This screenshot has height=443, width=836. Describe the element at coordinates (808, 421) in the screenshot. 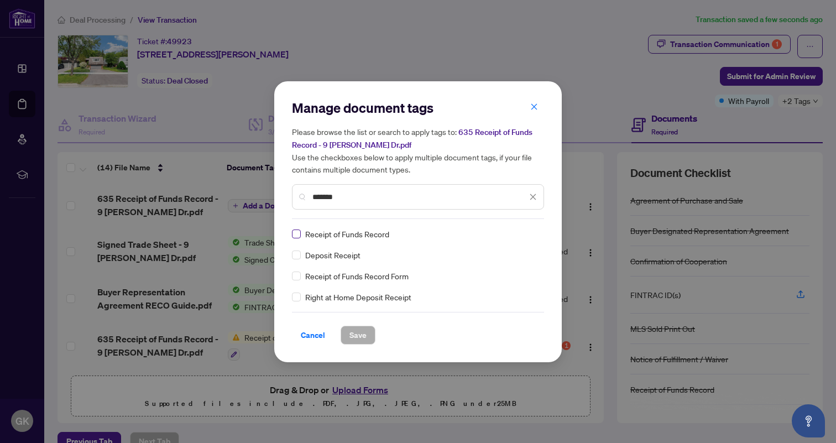

I see `button: Open asap` at that location.